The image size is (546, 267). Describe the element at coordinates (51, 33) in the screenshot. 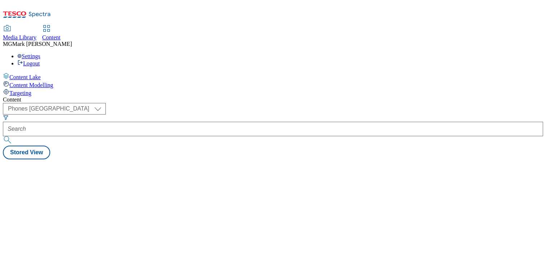

I see `a: Content` at that location.